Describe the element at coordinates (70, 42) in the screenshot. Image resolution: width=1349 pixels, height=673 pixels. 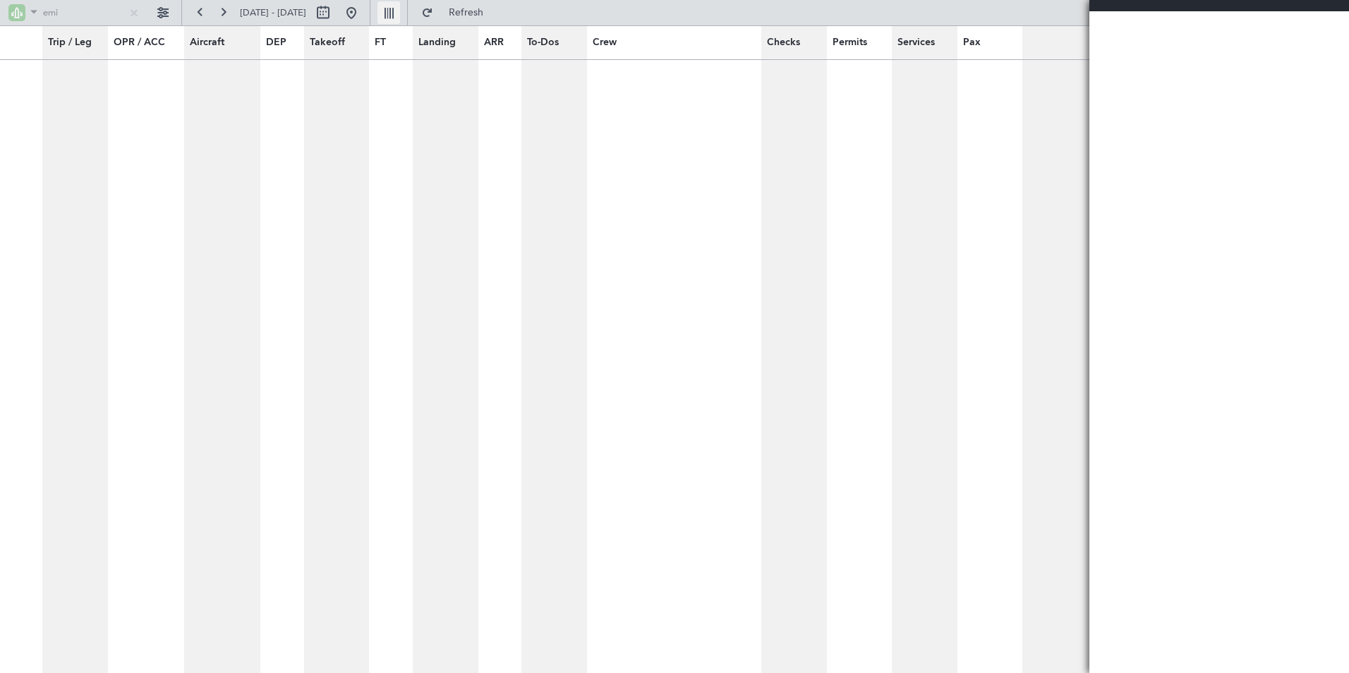
I see `span: Trip / Leg` at that location.